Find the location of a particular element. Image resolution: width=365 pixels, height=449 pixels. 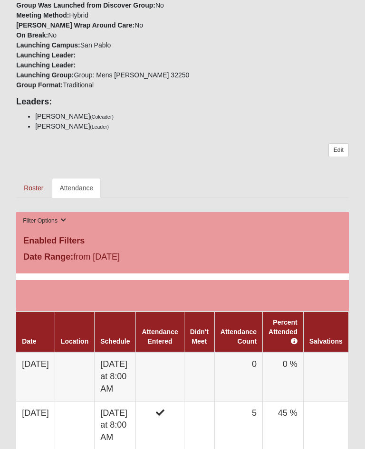

small: (Leader) is located at coordinates (99, 127).